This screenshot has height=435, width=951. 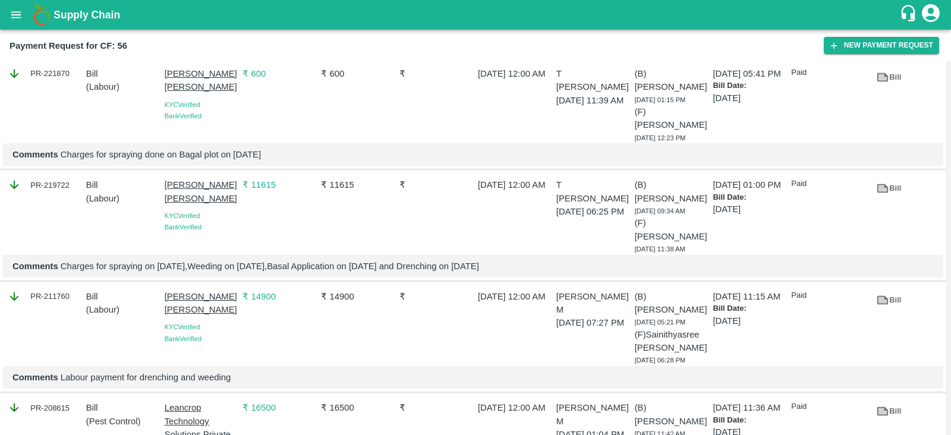 I want to click on button: open drawer, so click(x=16, y=15).